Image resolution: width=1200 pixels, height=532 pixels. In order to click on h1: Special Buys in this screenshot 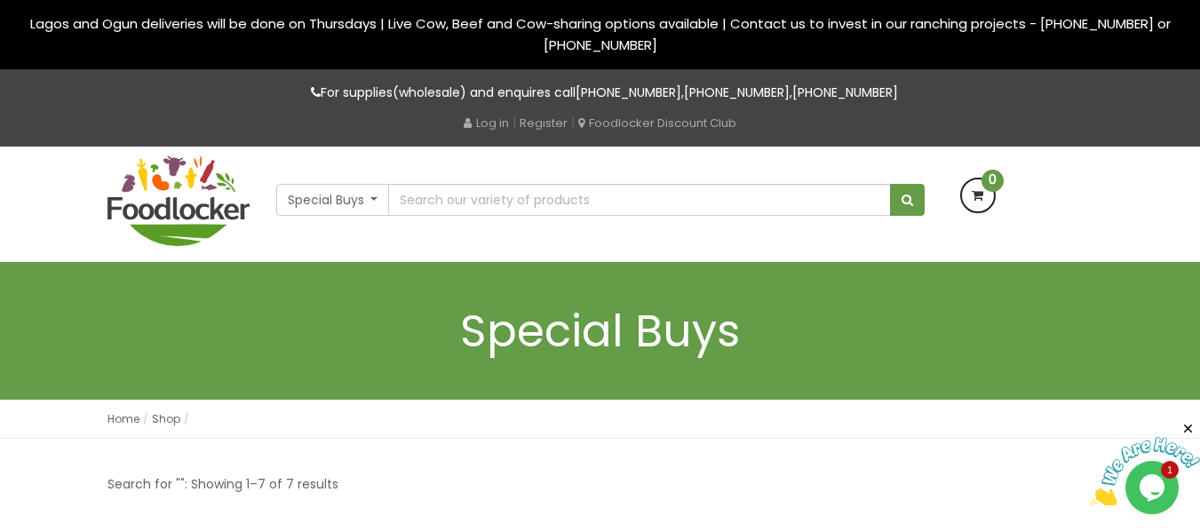, I will do `click(601, 331)`.